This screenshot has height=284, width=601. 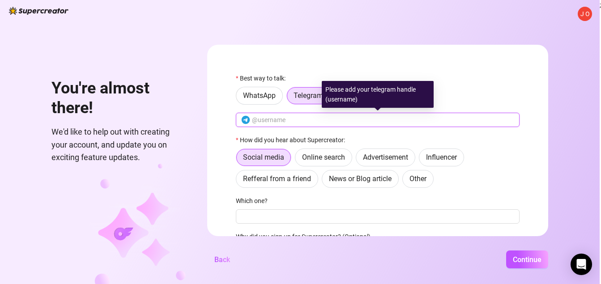 What do you see at coordinates (585, 14) in the screenshot?
I see `span: J O` at bounding box center [585, 14].